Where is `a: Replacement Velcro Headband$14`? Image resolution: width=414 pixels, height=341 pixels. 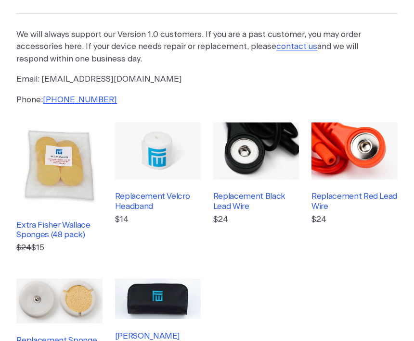
a: Replacement Velcro Headband$14 is located at coordinates (158, 188).